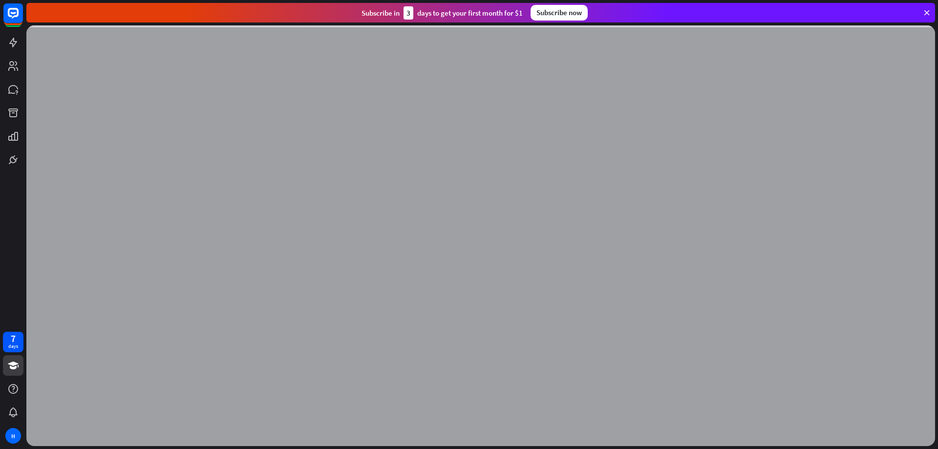  I want to click on div: Subscribe now, so click(559, 13).